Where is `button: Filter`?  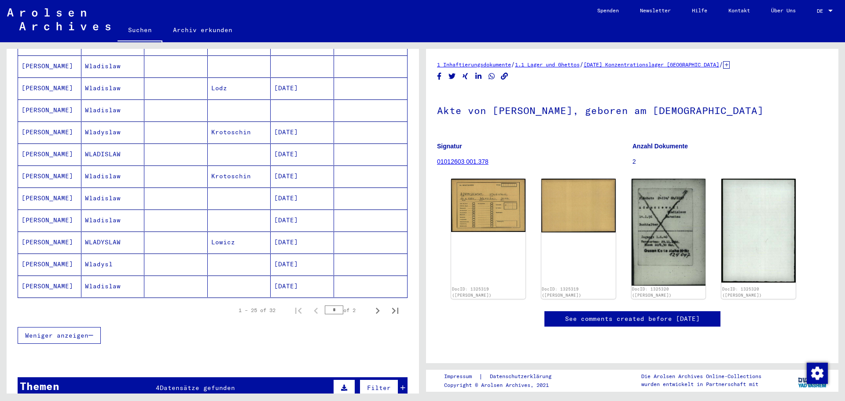 button: Filter is located at coordinates (379, 388).